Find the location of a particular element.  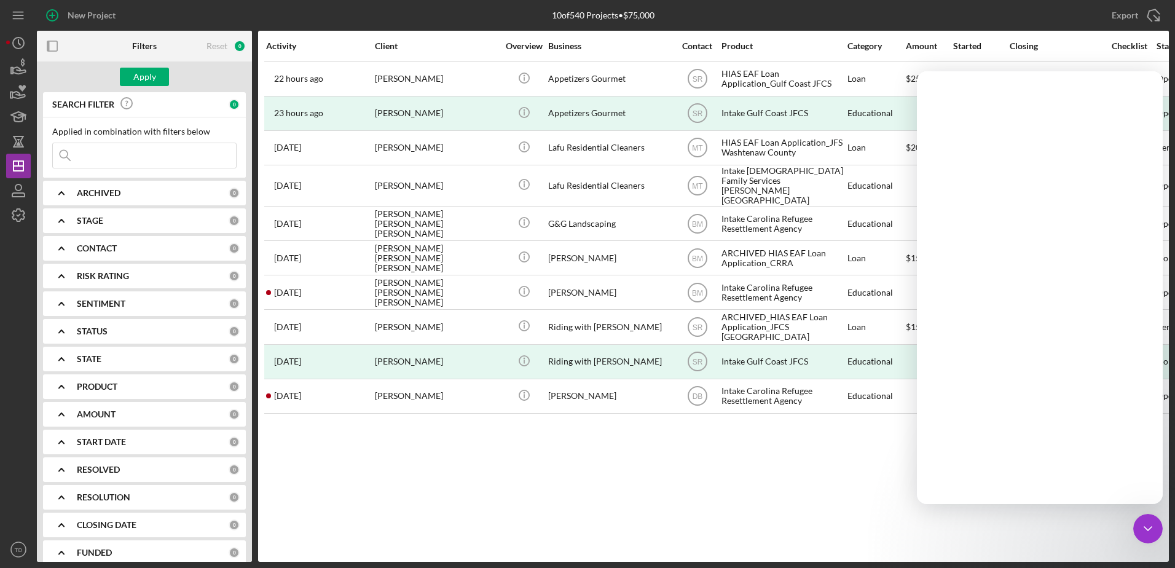

text: MT is located at coordinates (698, 186).